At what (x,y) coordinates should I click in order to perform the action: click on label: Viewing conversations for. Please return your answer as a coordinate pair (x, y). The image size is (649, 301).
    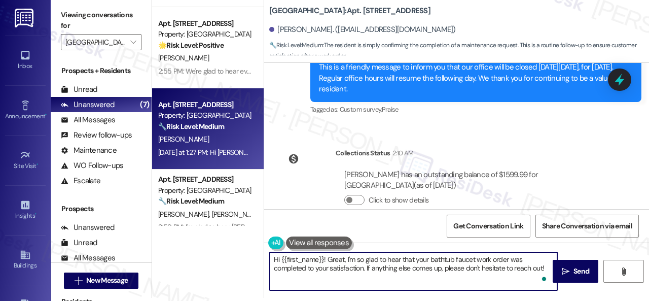
    Looking at the image, I should click on (101, 20).